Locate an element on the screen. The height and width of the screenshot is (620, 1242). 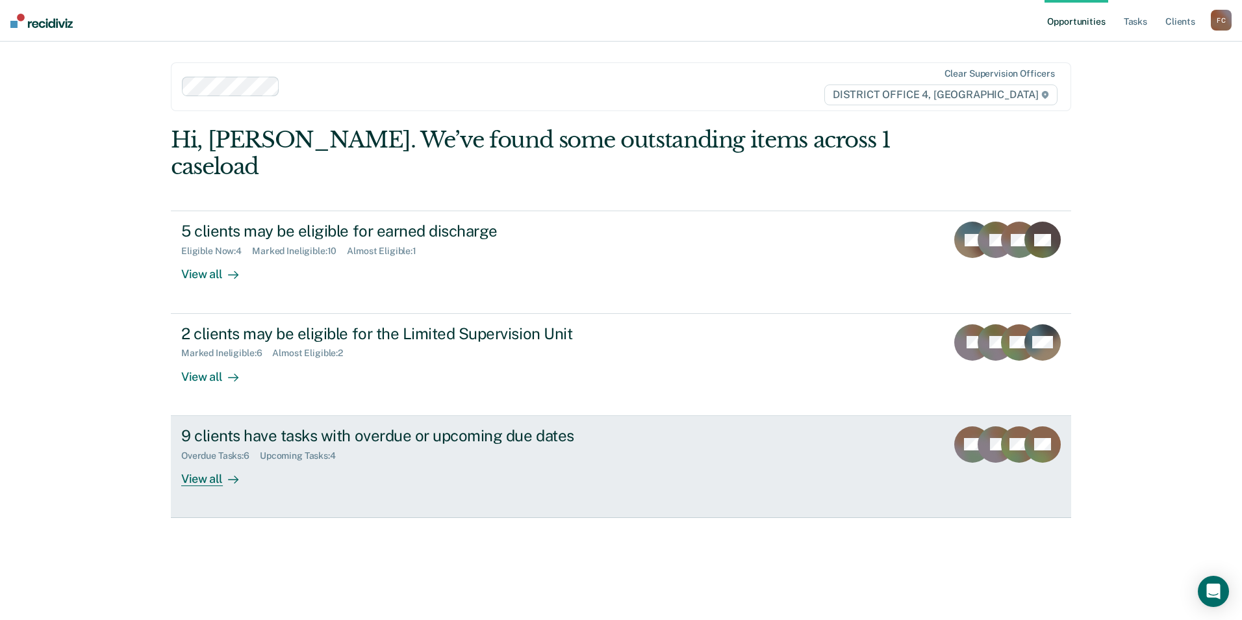
div: 2 clients may be eligible for the Limited Supervision Unit is located at coordinates (409, 333).